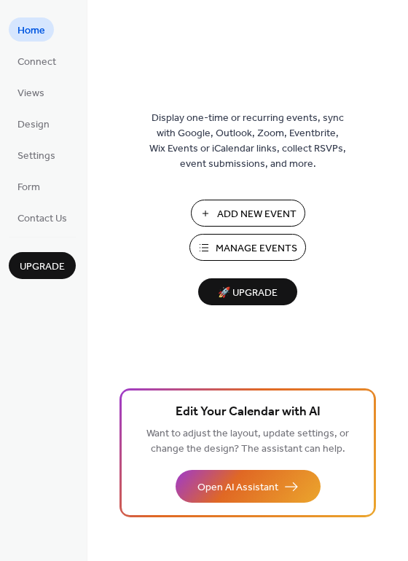  Describe the element at coordinates (42, 267) in the screenshot. I see `span: Upgrade` at that location.